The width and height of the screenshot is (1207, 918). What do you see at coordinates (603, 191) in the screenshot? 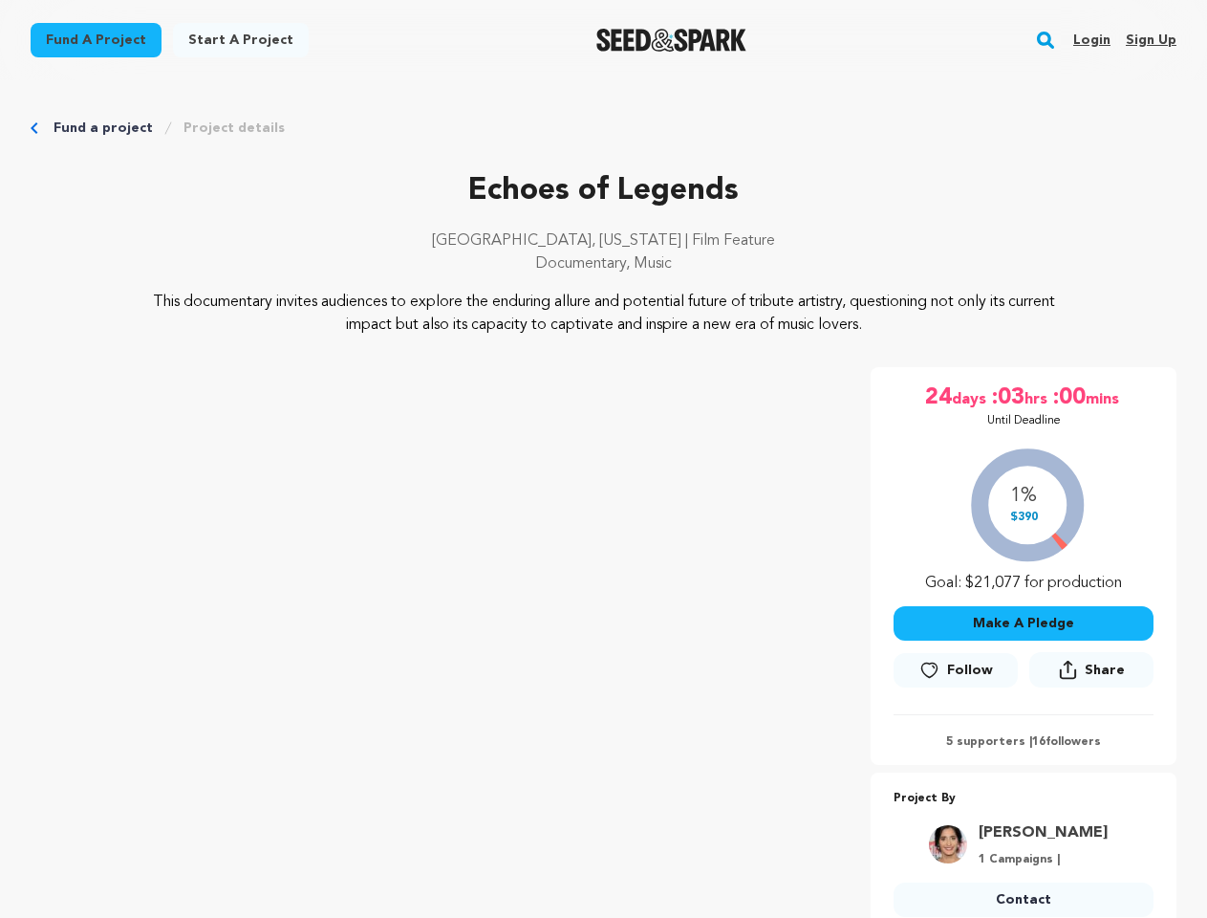
I see `p: Echoes of Legends` at bounding box center [603, 191].